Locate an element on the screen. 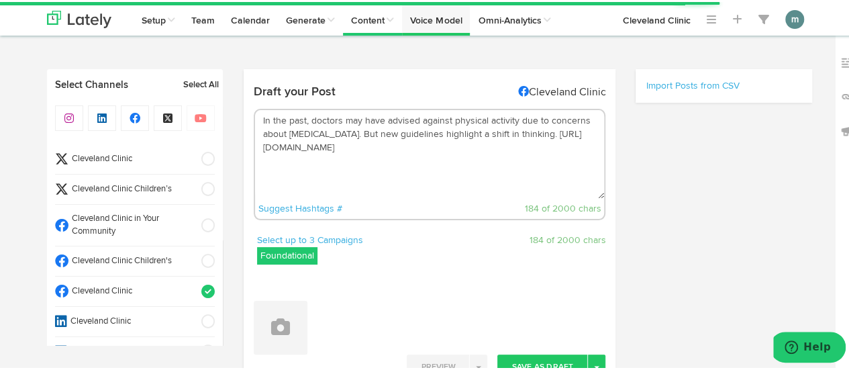 This screenshot has width=849, height=370. a: Import Posts from CSV is located at coordinates (692, 84).